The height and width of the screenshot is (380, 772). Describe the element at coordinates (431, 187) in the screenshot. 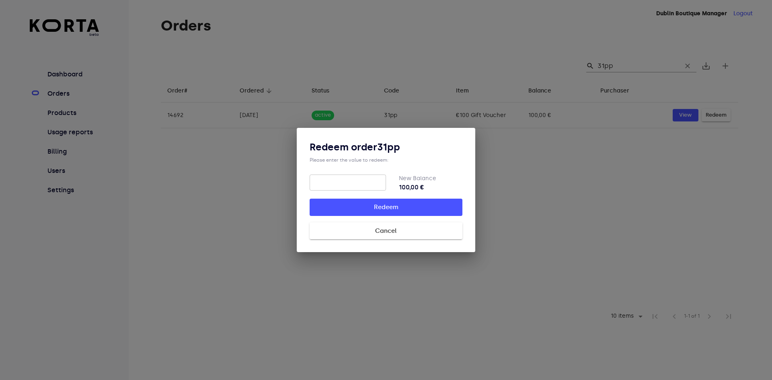

I see `strong: 100,00 €` at that location.